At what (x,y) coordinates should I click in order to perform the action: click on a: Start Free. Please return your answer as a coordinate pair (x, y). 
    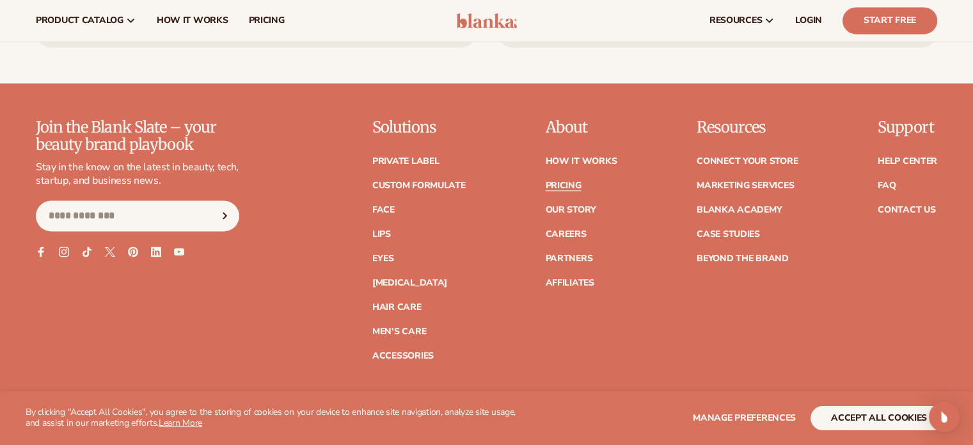
    Looking at the image, I should click on (890, 20).